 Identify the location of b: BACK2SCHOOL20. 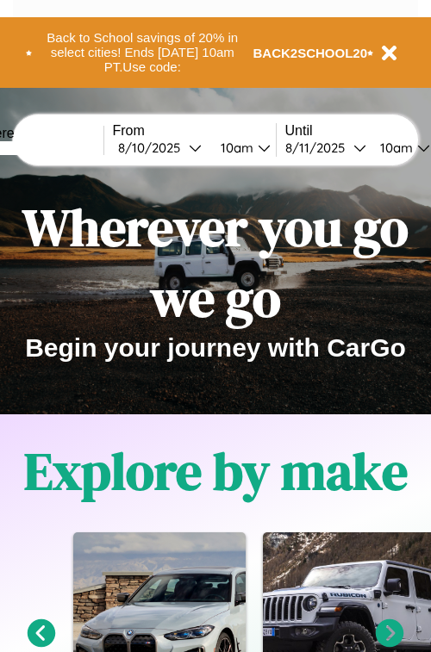
(310, 53).